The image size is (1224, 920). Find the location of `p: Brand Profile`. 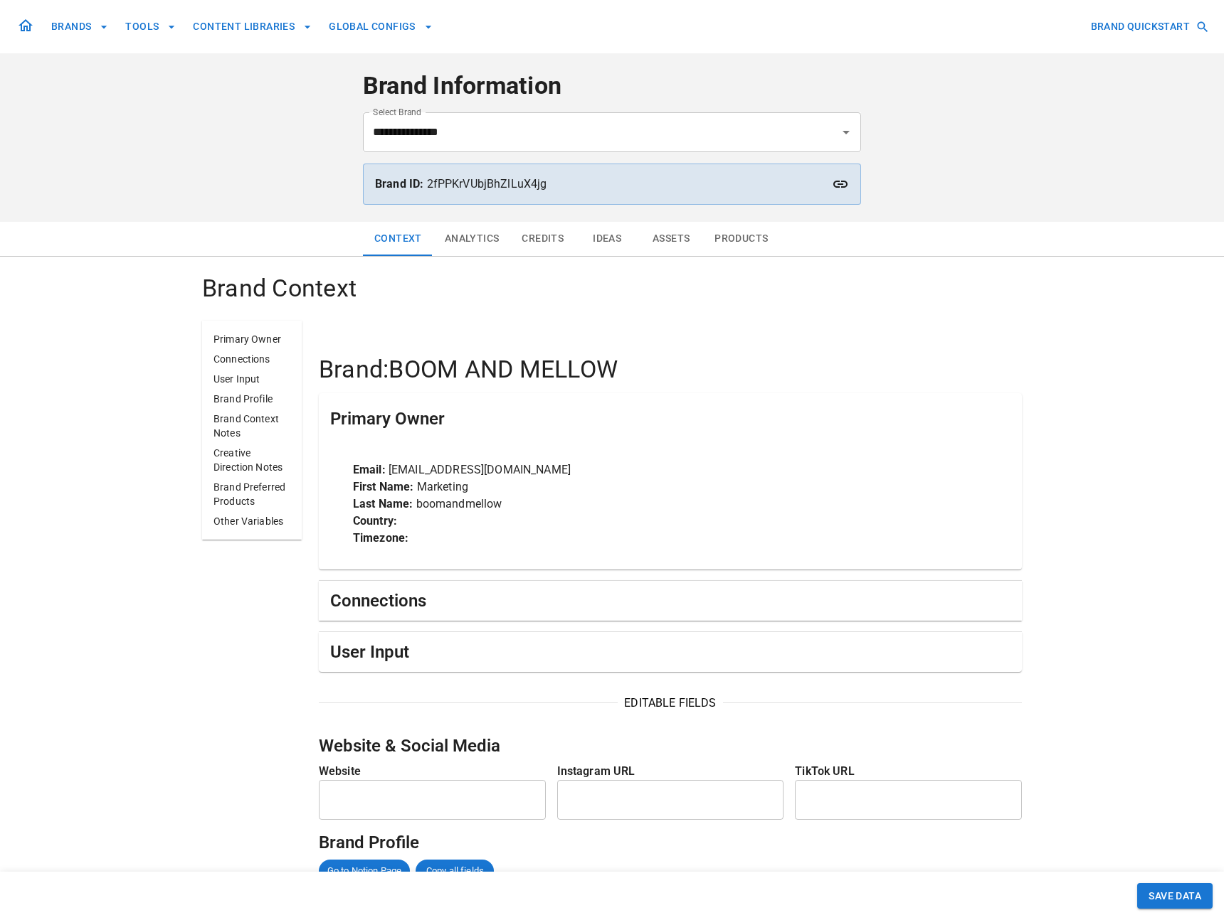

p: Brand Profile is located at coordinates (252, 399).